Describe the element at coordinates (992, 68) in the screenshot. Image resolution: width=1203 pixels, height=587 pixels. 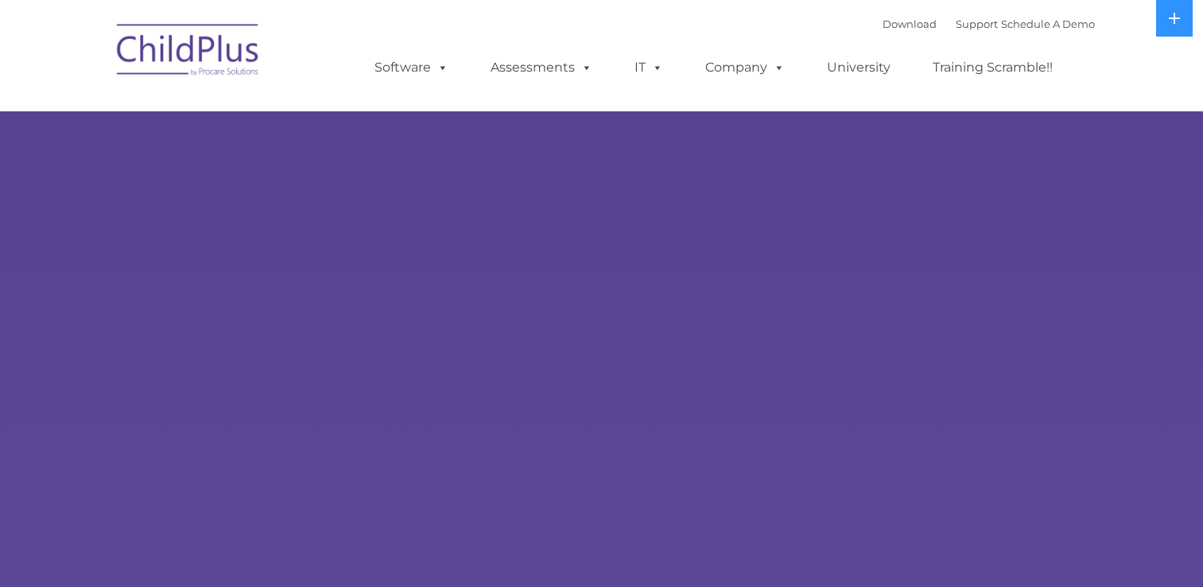
I see `a: Training Scramble!!` at that location.